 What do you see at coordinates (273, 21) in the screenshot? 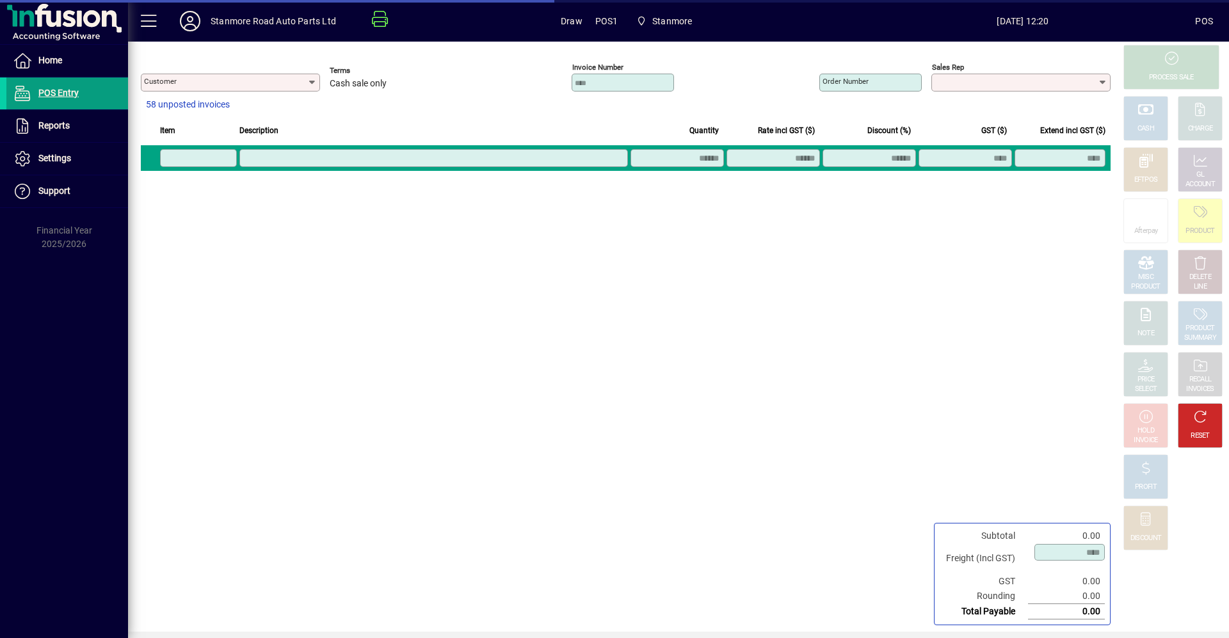
I see `div: Stanmore Road Auto Parts Ltd` at bounding box center [273, 21].